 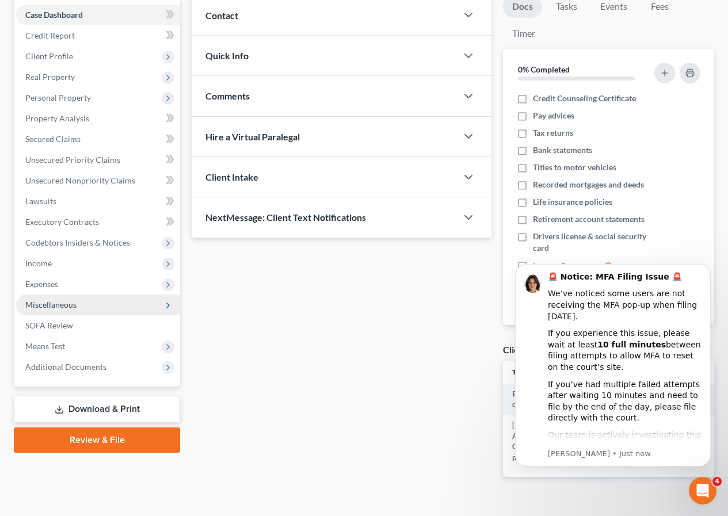 What do you see at coordinates (717, 481) in the screenshot?
I see `span: 4` at bounding box center [717, 481].